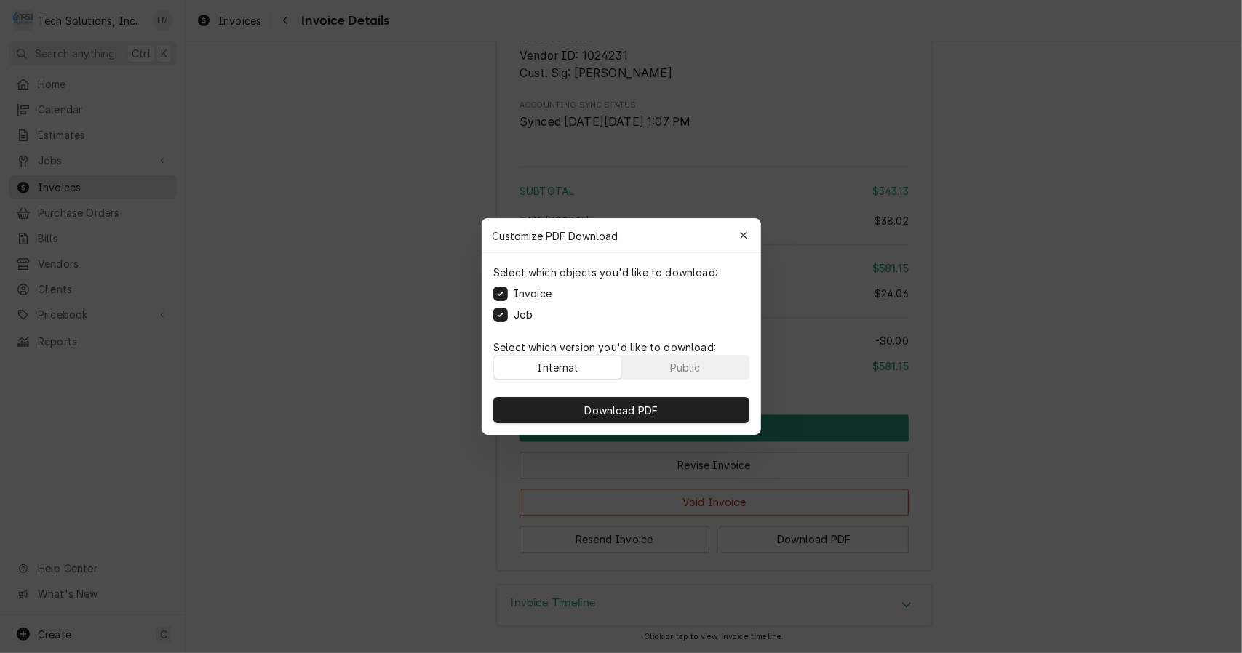 Image resolution: width=1242 pixels, height=653 pixels. What do you see at coordinates (621, 410) in the screenshot?
I see `button: Download PDF` at bounding box center [621, 410].